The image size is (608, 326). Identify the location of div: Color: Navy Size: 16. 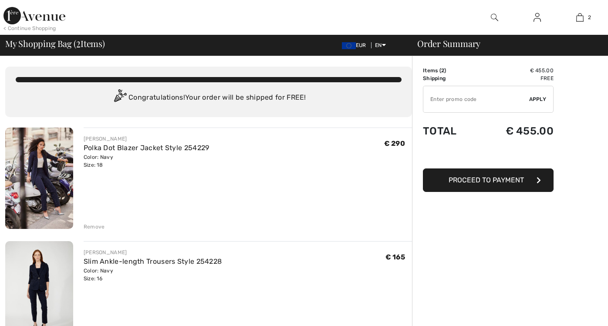
(153, 275).